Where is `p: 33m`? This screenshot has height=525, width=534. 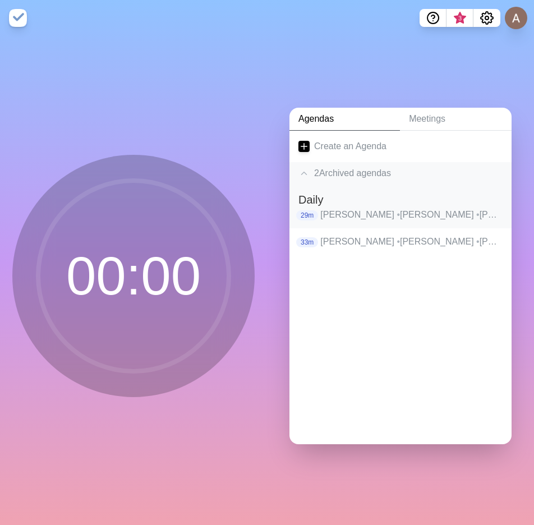
p: 33m is located at coordinates (307, 242).